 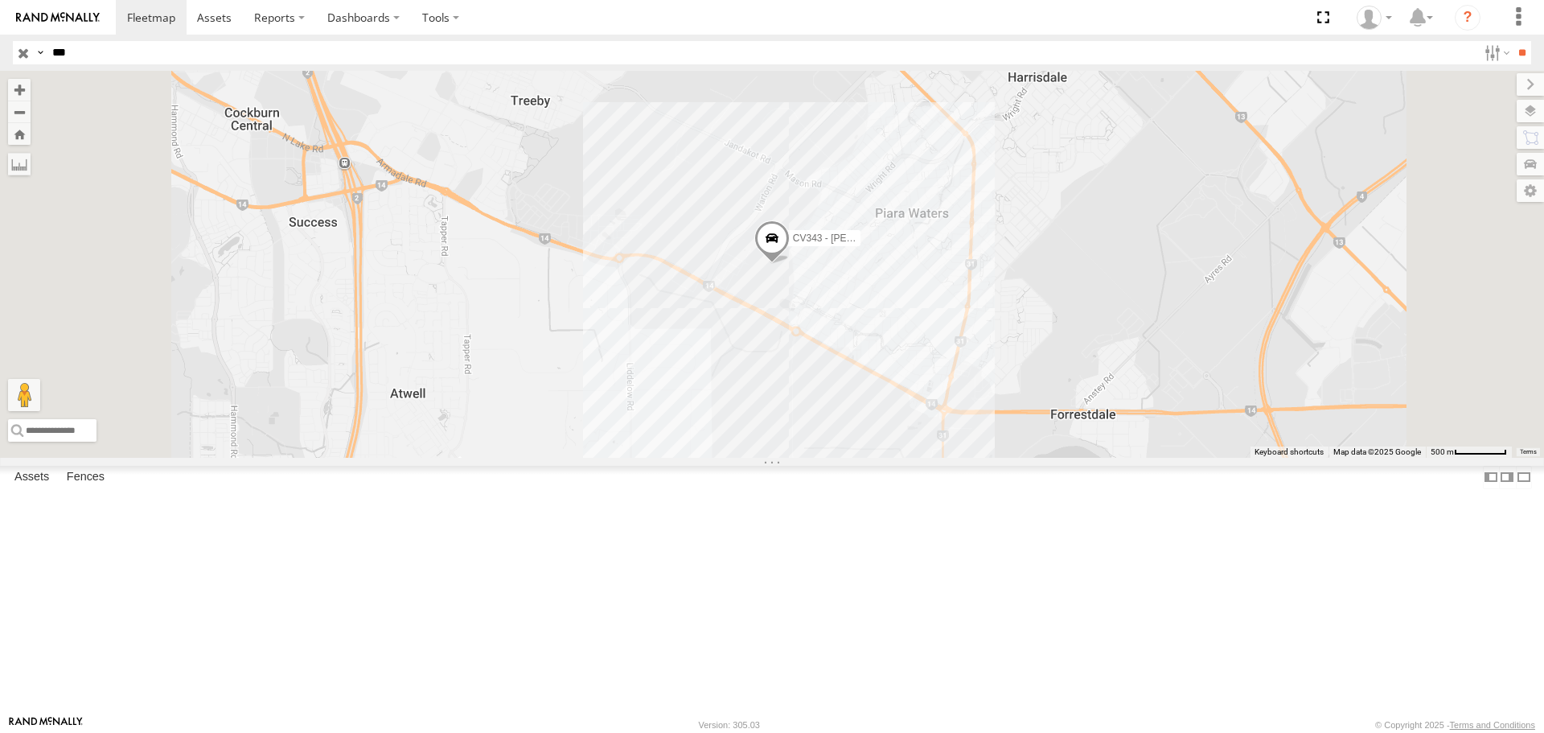 I want to click on div: © Copyright 2025 -, so click(x=1455, y=725).